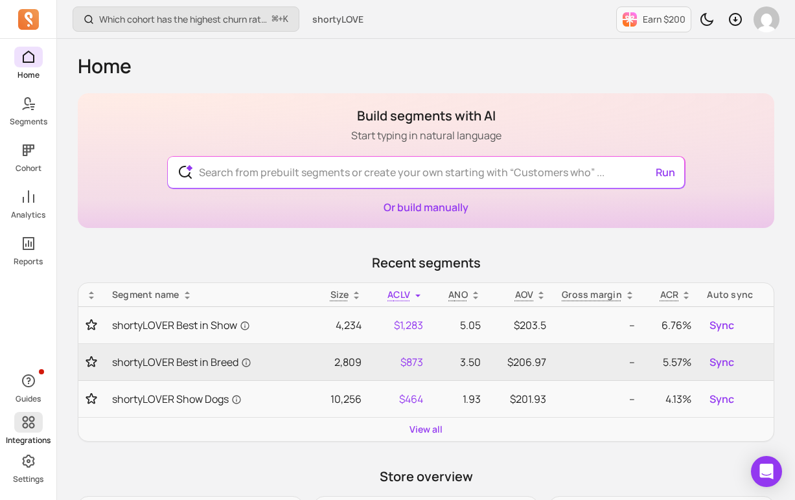  What do you see at coordinates (400, 362) in the screenshot?
I see `p: $873` at bounding box center [400, 362].